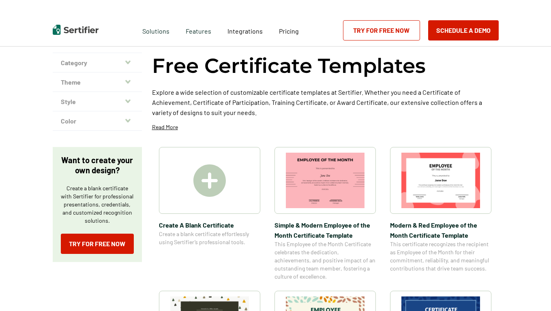 Image resolution: width=551 pixels, height=311 pixels. Describe the element at coordinates (245, 30) in the screenshot. I see `a: Integrations` at that location.